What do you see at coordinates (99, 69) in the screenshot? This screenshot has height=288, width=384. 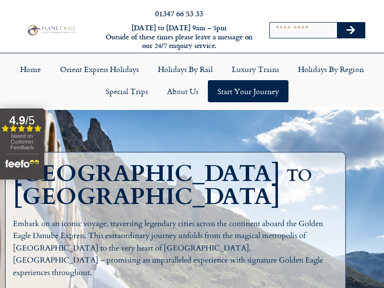 I see `a: Orient Express Holidays` at bounding box center [99, 69].